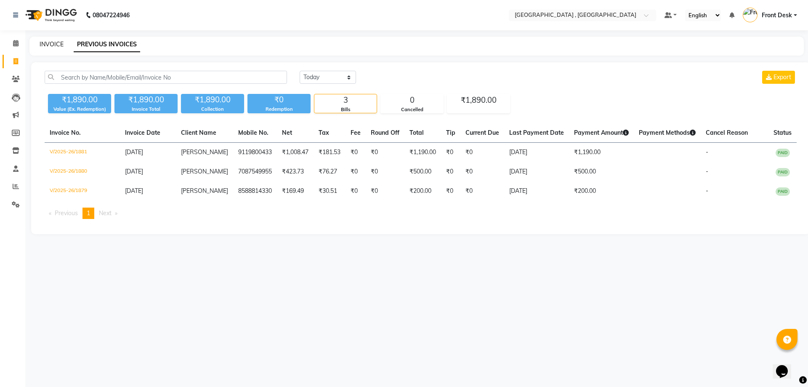 This screenshot has height=387, width=808. Describe the element at coordinates (50, 15) in the screenshot. I see `img: logo` at that location.